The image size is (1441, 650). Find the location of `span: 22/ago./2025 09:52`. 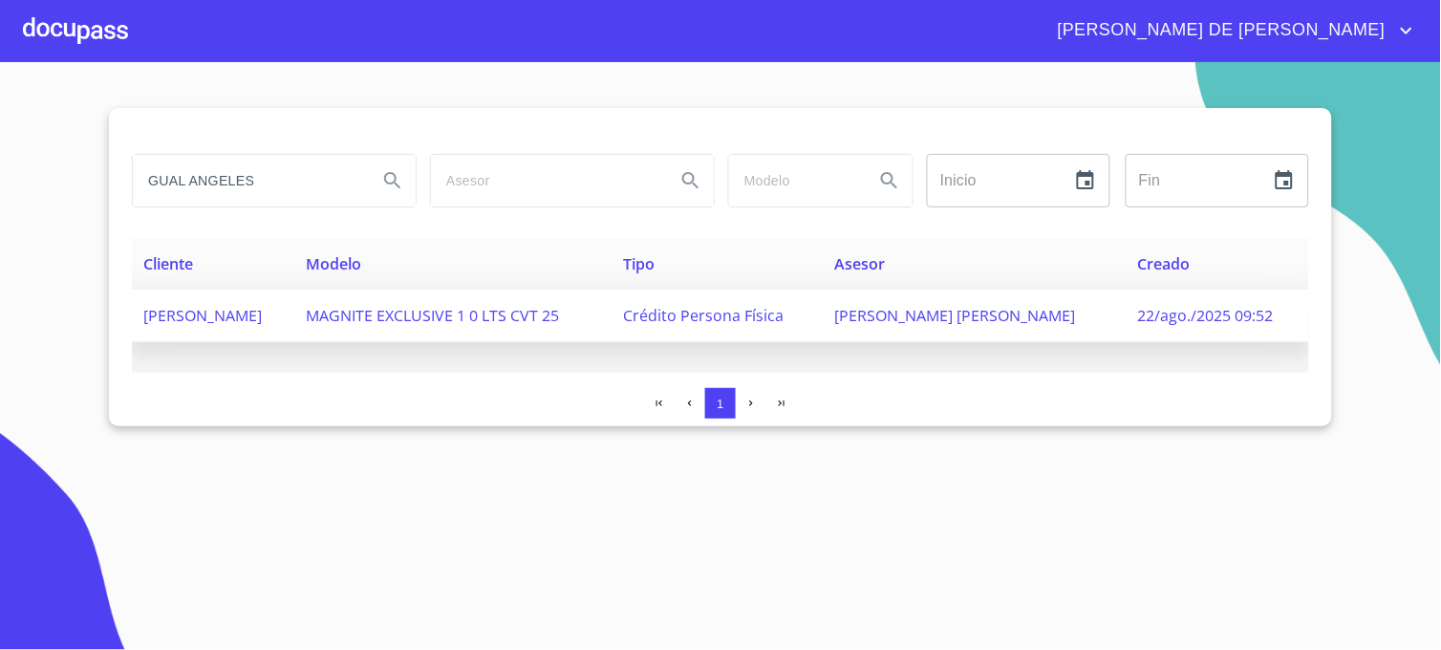

span: 22/ago./2025 09:52 is located at coordinates (1206, 315).